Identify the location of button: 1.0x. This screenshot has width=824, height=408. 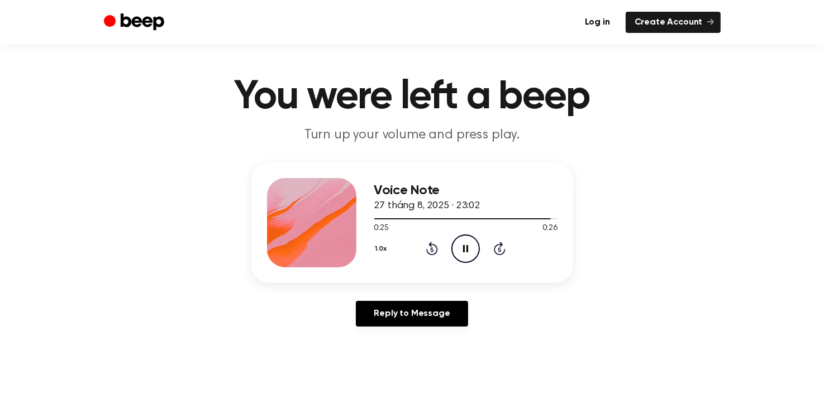
(383, 249).